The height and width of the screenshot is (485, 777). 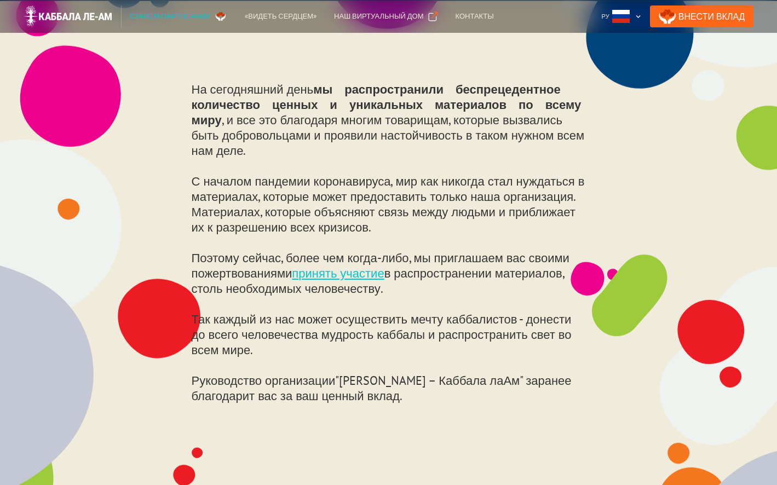 I want to click on div: Наш виртуальный дом, so click(x=378, y=16).